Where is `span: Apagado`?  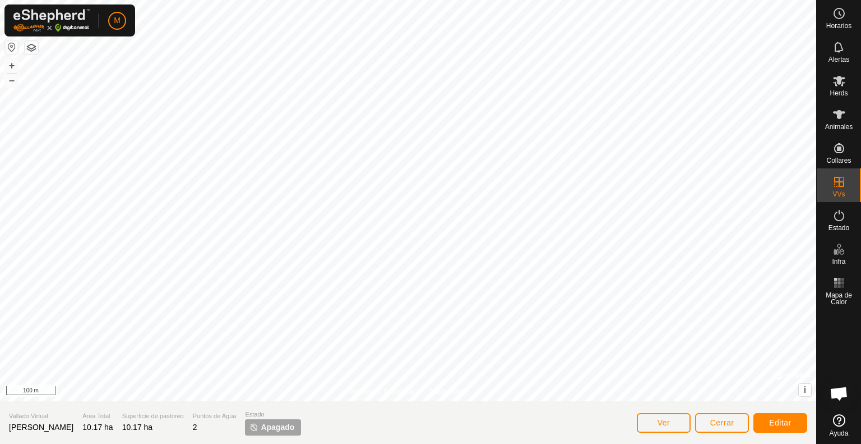 span: Apagado is located at coordinates (278, 427).